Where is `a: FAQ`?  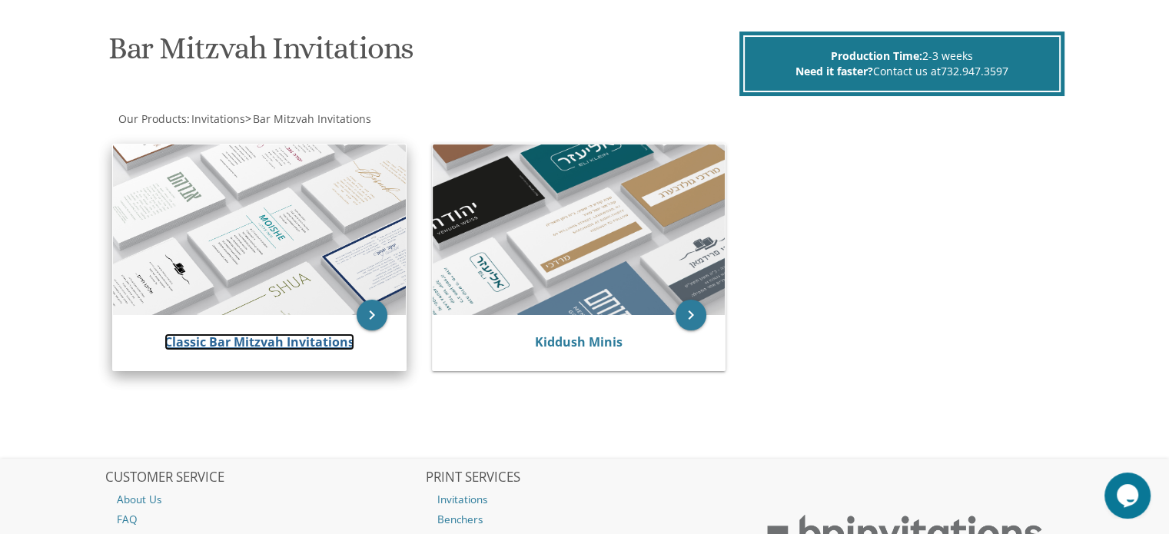 a: FAQ is located at coordinates (264, 520).